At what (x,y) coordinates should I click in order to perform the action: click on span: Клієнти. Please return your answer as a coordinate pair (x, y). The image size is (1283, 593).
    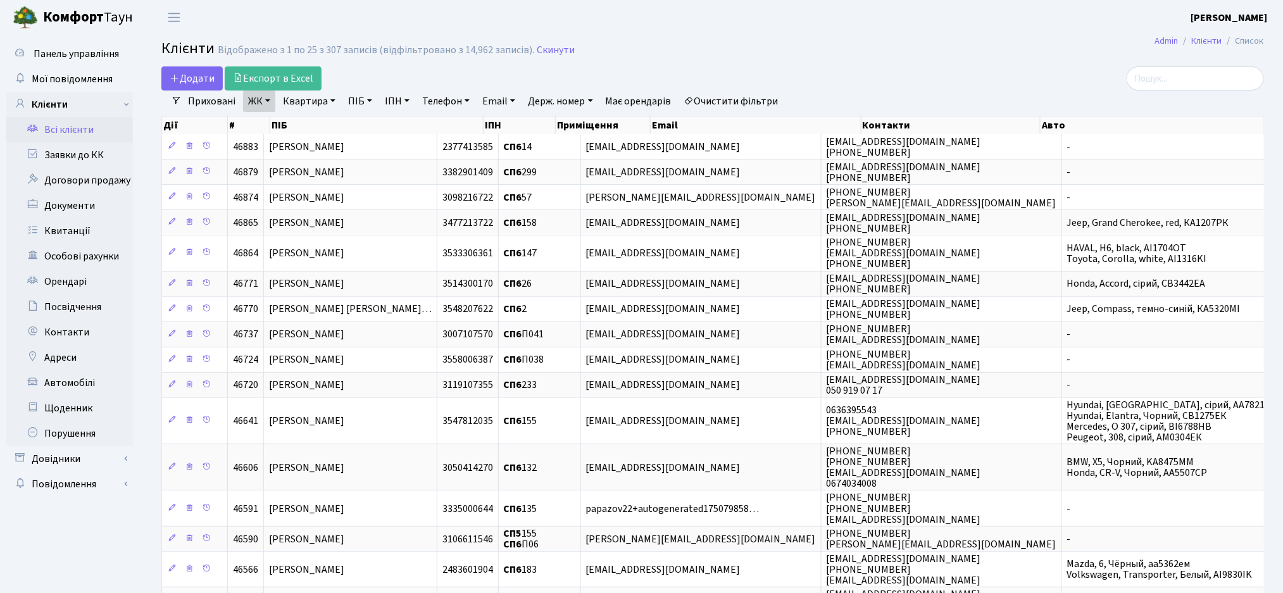
    Looking at the image, I should click on (188, 48).